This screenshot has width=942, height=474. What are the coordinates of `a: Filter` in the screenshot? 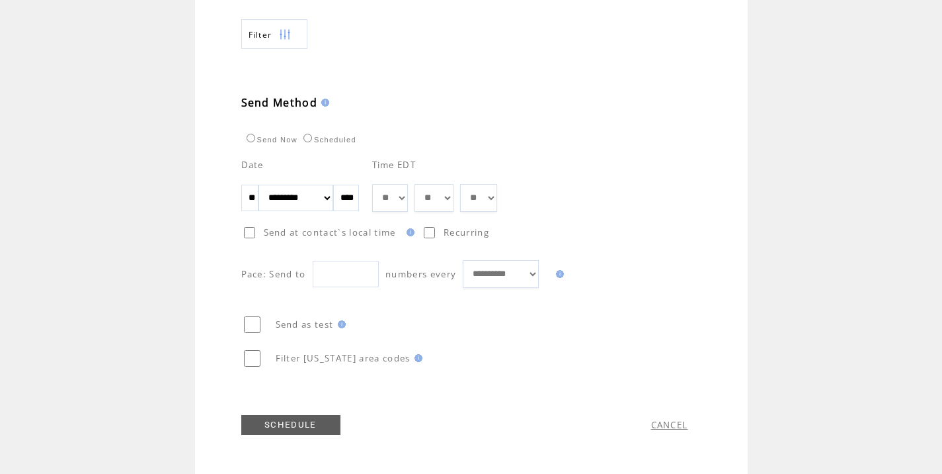 It's located at (274, 34).